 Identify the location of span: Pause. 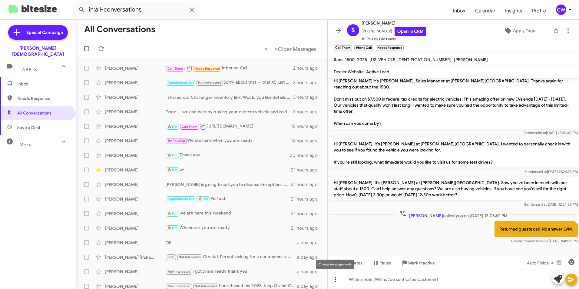
(385, 263).